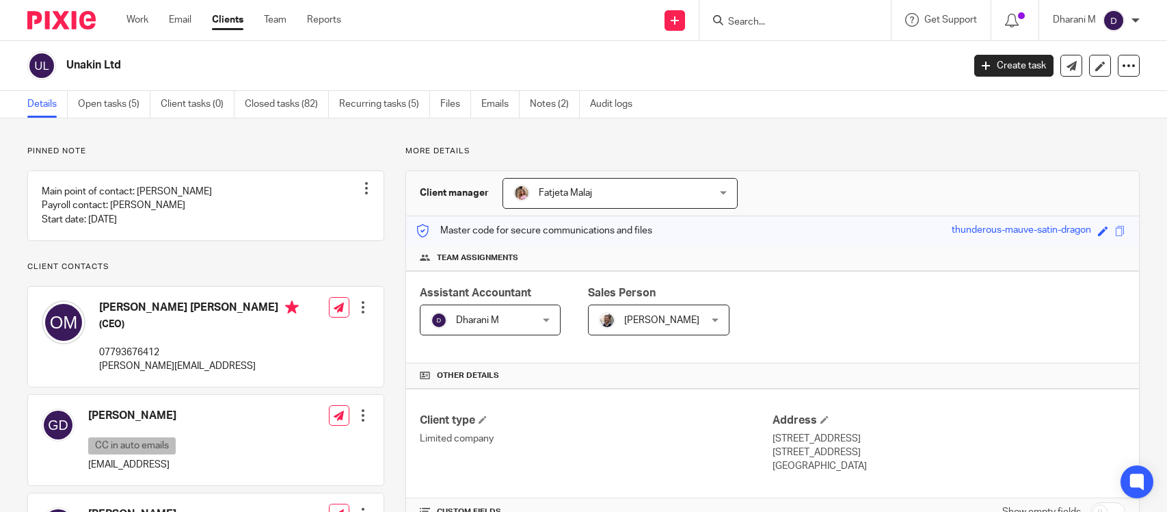 The image size is (1167, 512). Describe the element at coordinates (206, 151) in the screenshot. I see `p: Pinned note` at that location.